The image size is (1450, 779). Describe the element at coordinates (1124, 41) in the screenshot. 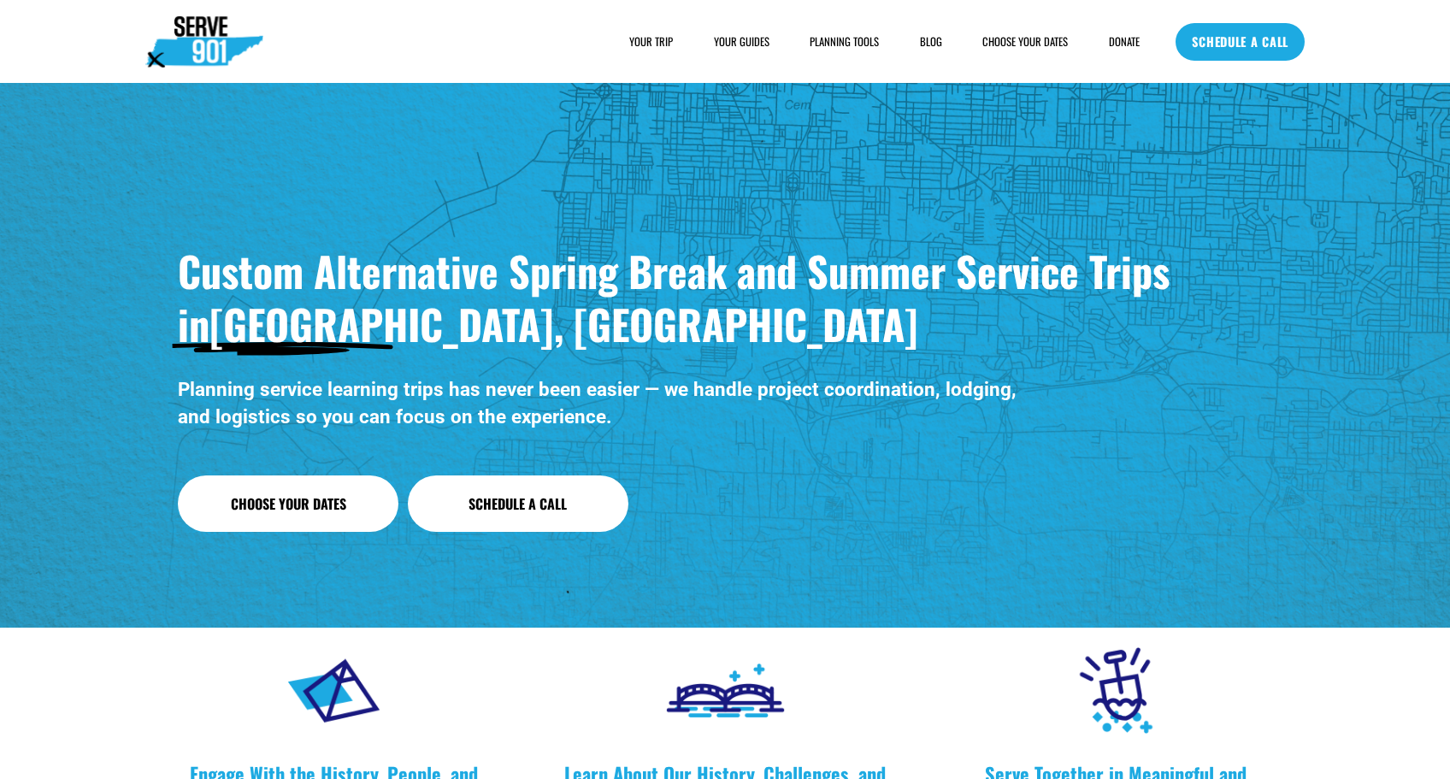

I see `a: DONATE` at that location.